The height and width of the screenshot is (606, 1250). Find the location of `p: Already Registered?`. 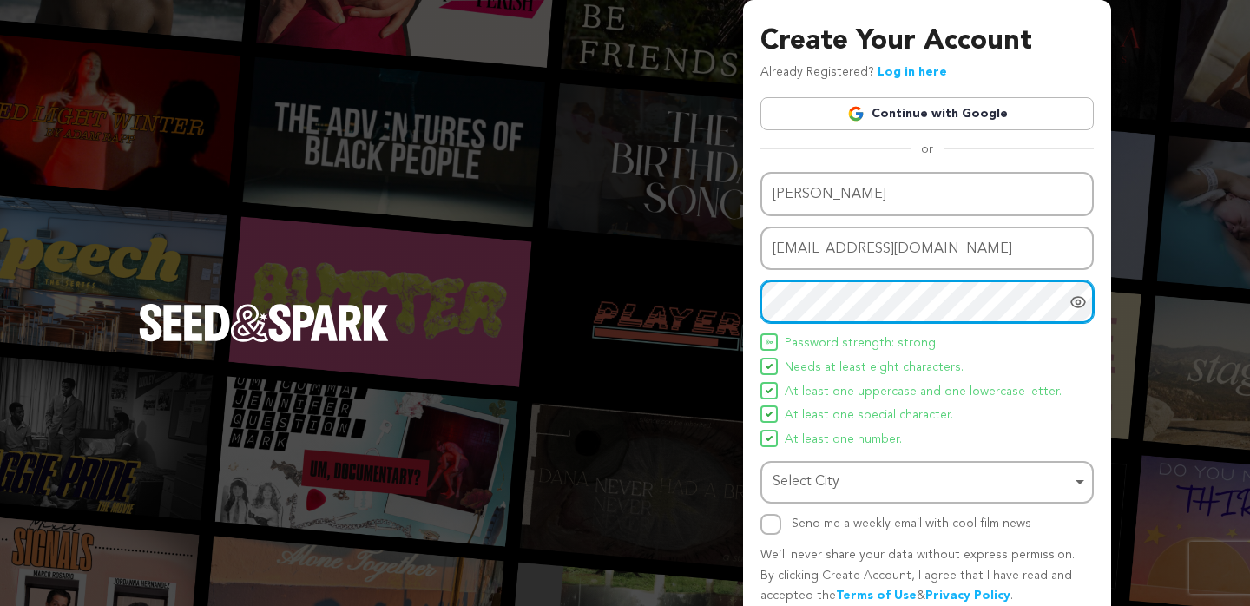

p: Already Registered? is located at coordinates (853, 73).